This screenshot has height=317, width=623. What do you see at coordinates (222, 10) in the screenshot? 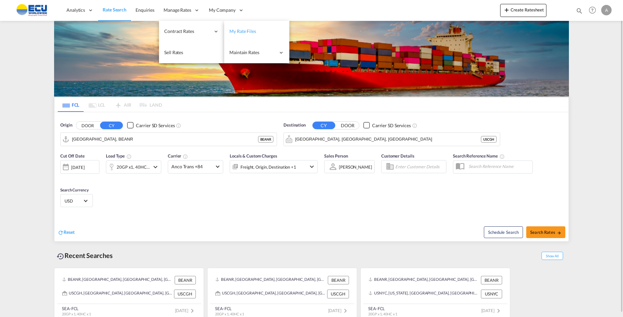
I see `span: My Company` at bounding box center [222, 10].